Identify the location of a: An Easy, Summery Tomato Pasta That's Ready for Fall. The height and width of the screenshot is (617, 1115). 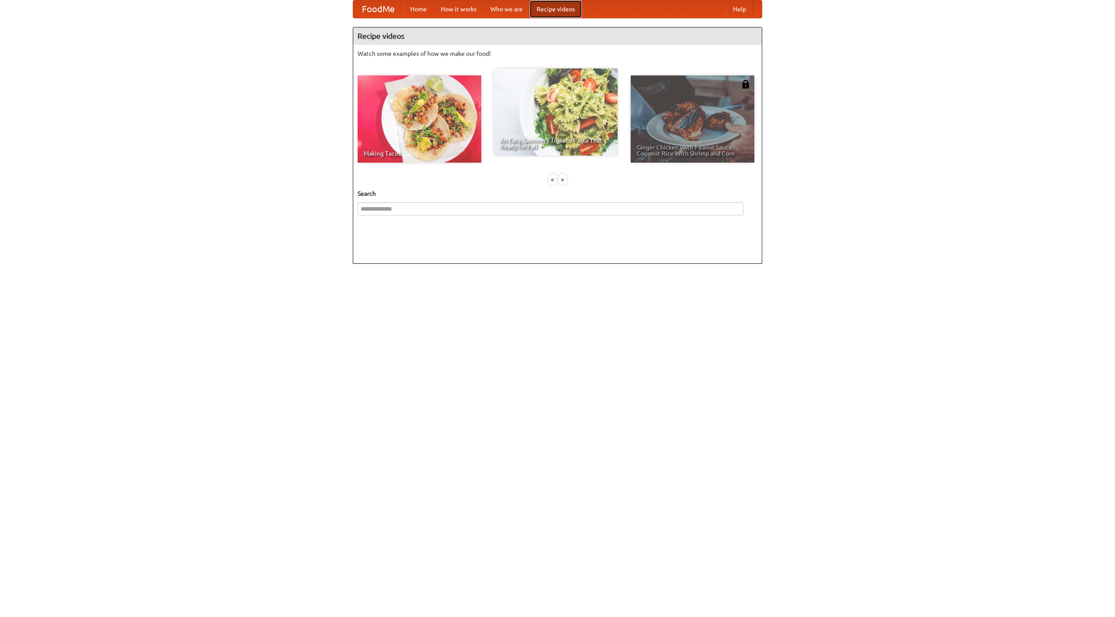
(556, 112).